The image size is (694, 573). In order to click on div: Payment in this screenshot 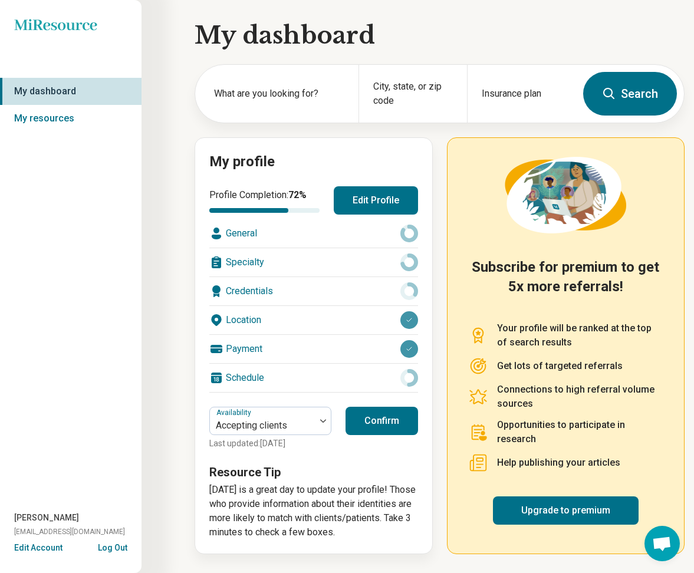, I will do `click(314, 349)`.